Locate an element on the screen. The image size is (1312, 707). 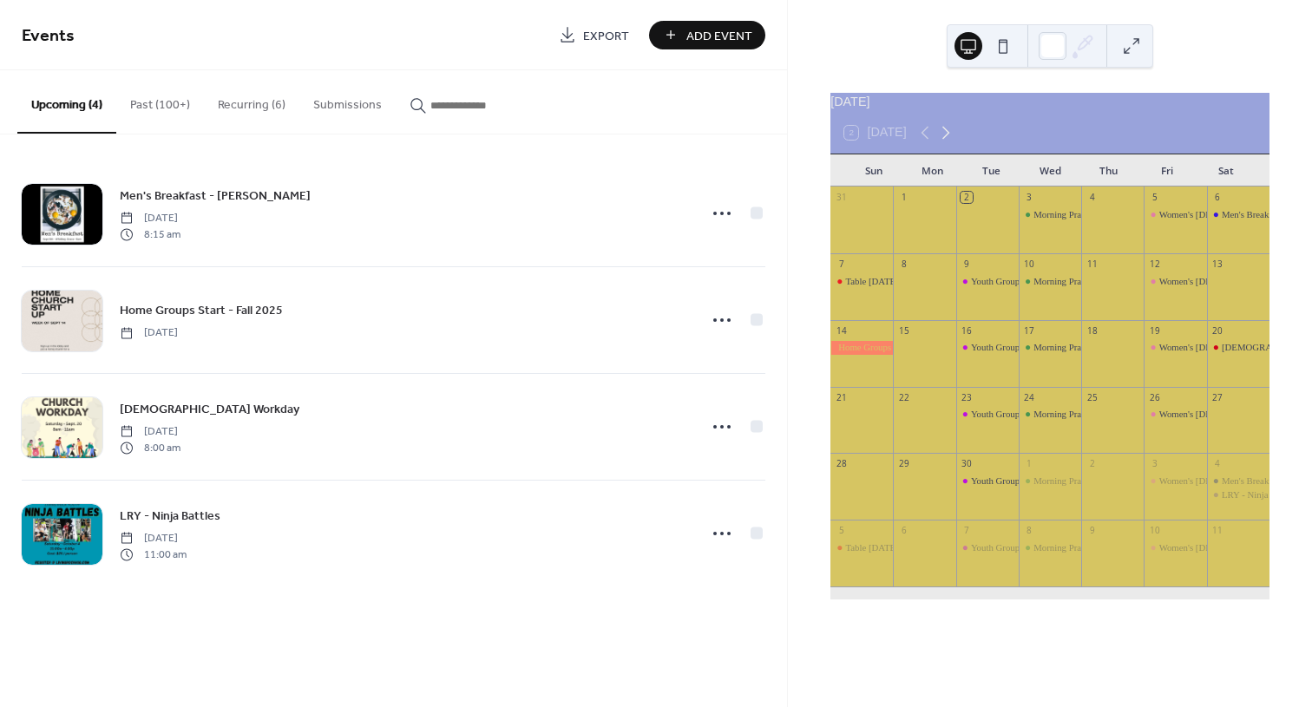
div: 30 is located at coordinates (967, 464).